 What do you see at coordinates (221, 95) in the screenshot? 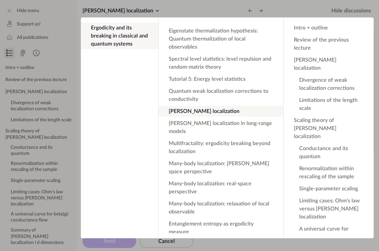
I see `button: Quantum weak localization corrections to conductivity` at bounding box center [221, 95].